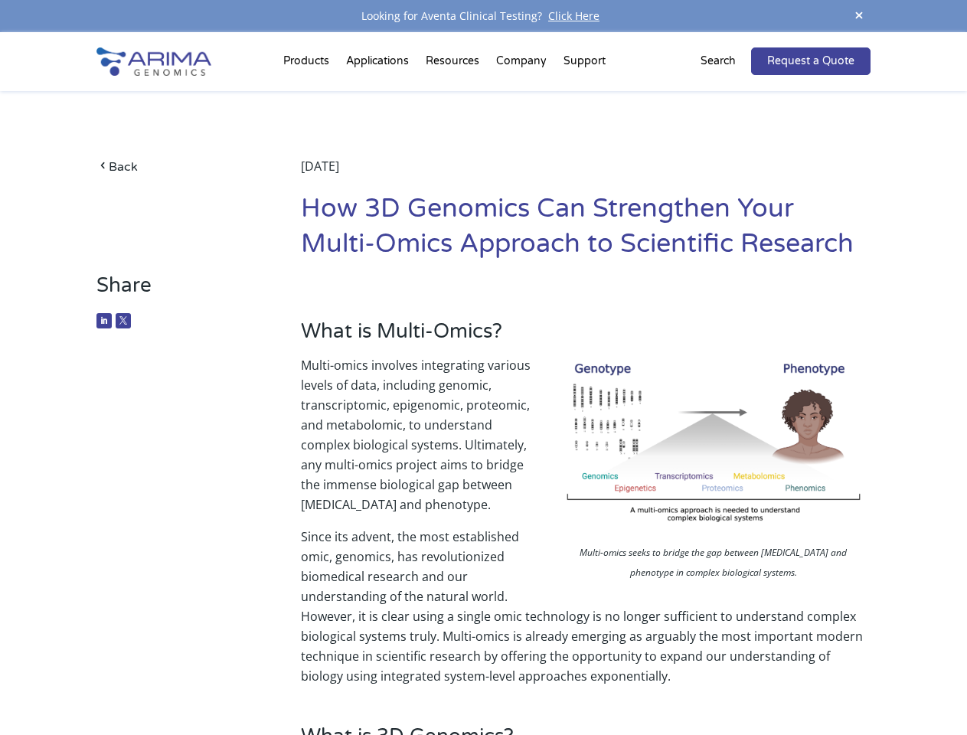 This screenshot has height=735, width=967. Describe the element at coordinates (483, 16) in the screenshot. I see `div: Looking for Aventa Clinical Testing?` at that location.